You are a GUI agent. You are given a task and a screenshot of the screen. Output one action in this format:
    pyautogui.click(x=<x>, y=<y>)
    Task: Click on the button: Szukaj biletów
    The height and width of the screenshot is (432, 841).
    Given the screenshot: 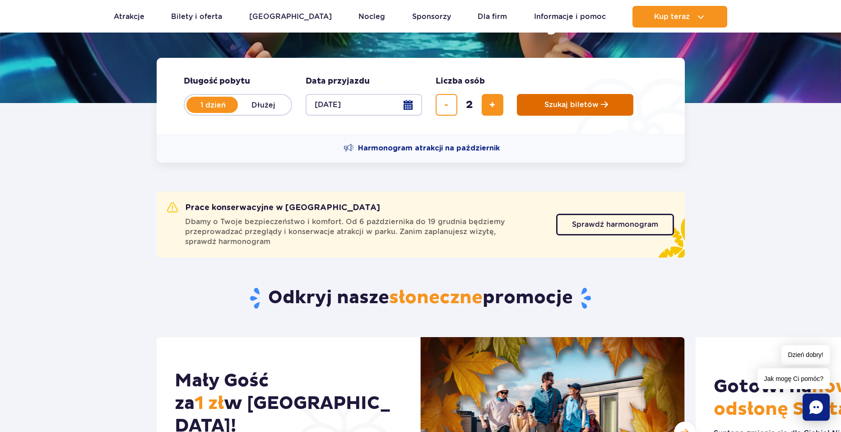 What is the action you would take?
    pyautogui.click(x=575, y=105)
    